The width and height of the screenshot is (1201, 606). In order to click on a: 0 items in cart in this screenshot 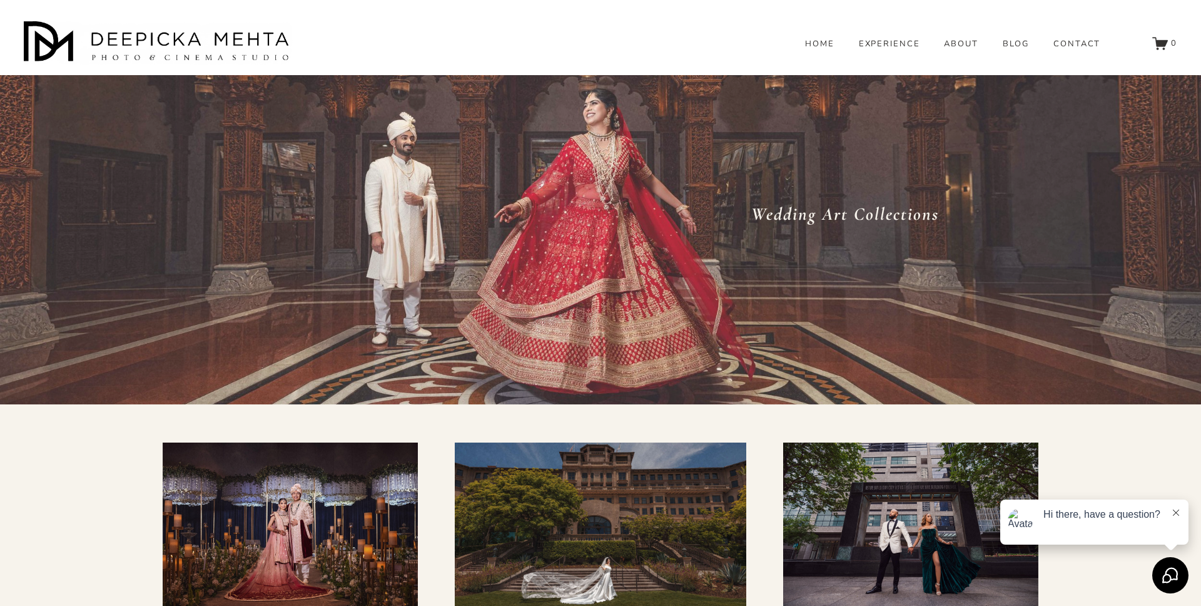, I will do `click(1165, 43)`.